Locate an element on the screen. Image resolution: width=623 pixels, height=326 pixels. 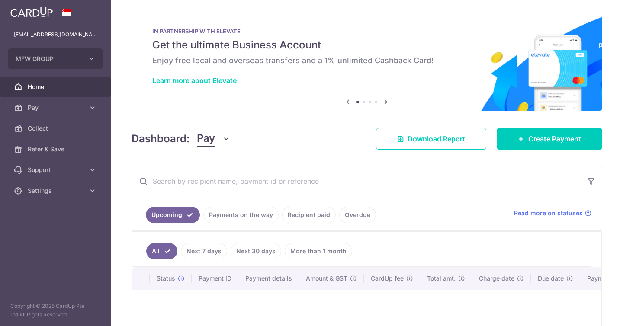
th: Payment ID is located at coordinates (215, 279).